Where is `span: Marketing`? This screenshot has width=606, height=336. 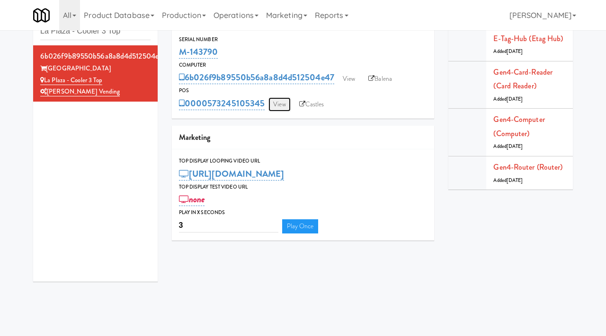
span: Marketing is located at coordinates (194, 137).